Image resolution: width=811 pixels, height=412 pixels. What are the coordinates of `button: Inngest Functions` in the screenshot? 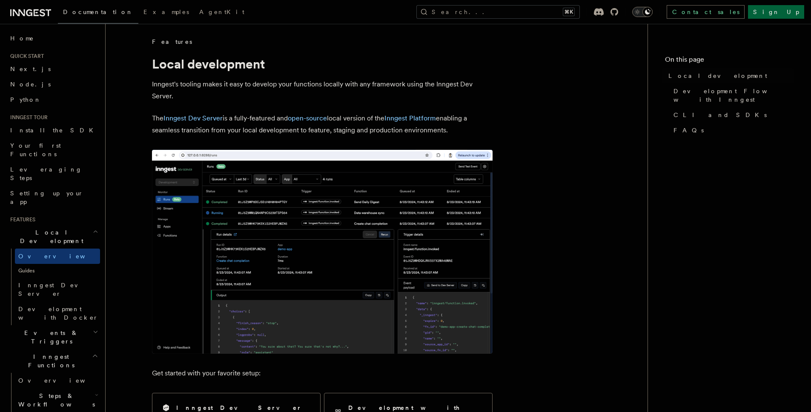 It's located at (53, 361).